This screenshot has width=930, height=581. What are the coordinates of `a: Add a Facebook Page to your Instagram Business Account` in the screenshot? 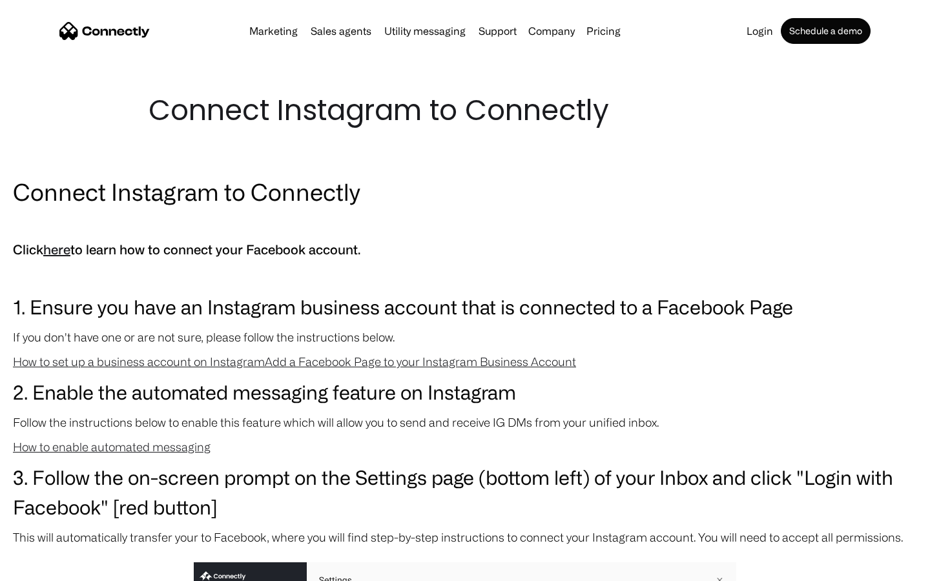 It's located at (420, 362).